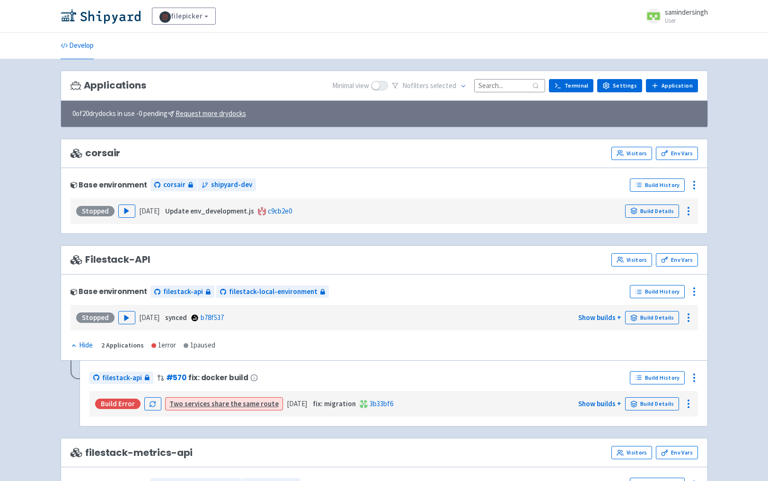 This screenshot has width=768, height=481. I want to click on a: Terminal, so click(571, 86).